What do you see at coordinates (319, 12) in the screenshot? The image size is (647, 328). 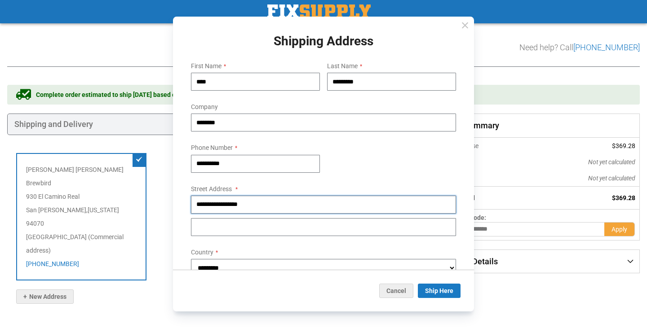 I see `img: Fix Industrial Supply` at bounding box center [319, 12].